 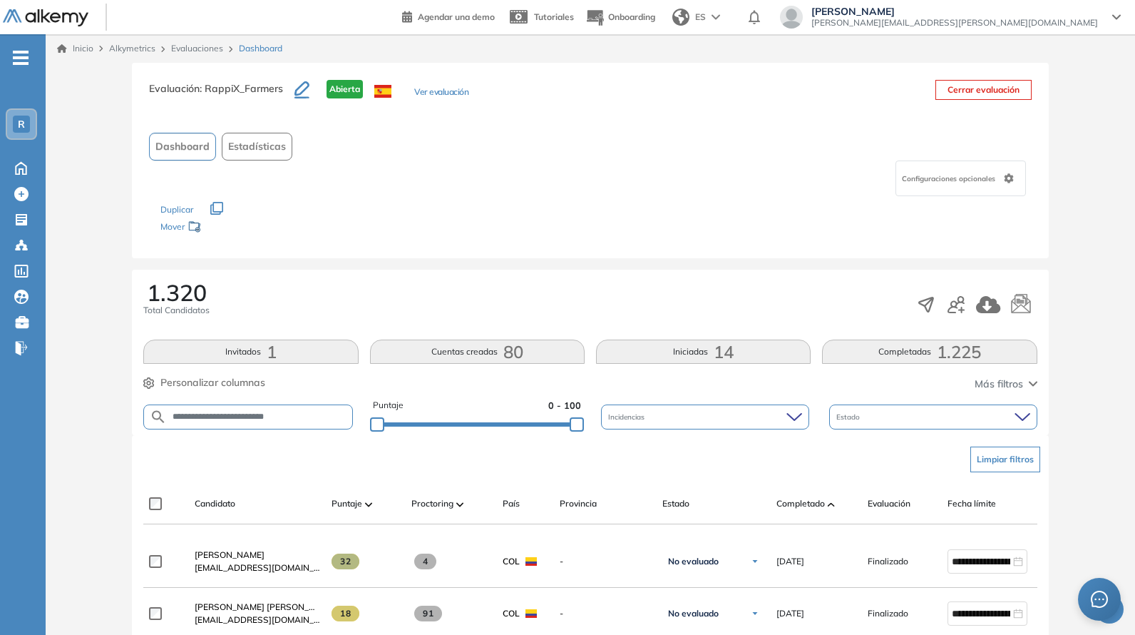 I want to click on div: Mover, so click(x=232, y=227).